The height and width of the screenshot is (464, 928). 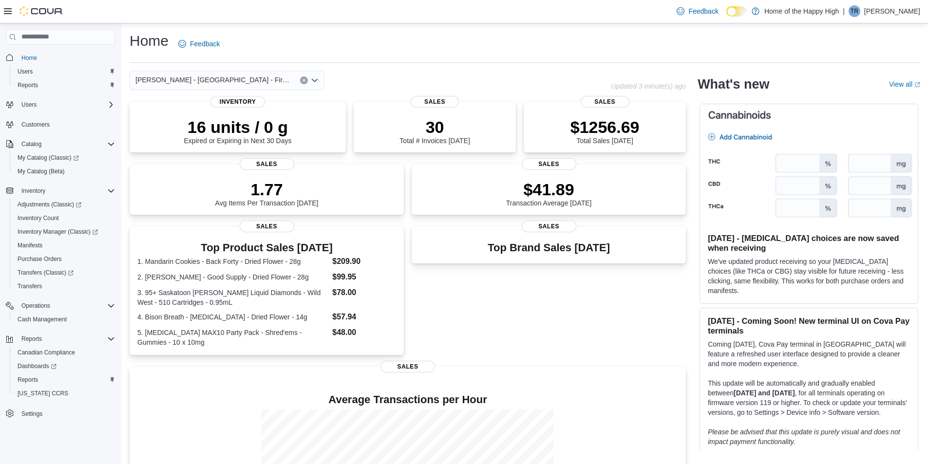 What do you see at coordinates (549, 190) in the screenshot?
I see `p: $41.89` at bounding box center [549, 190].